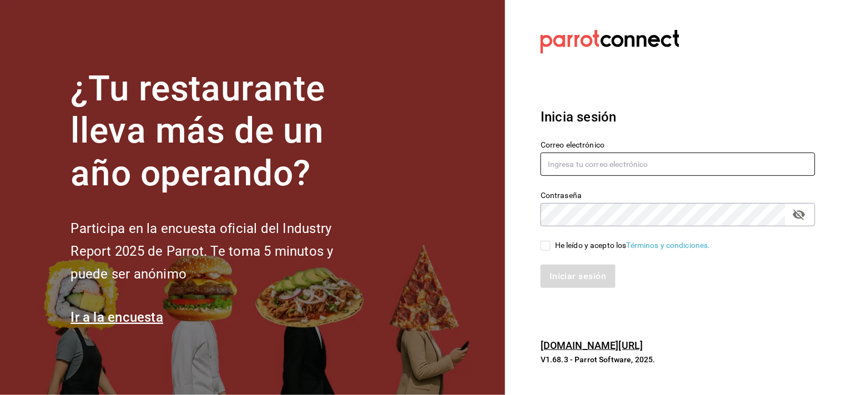 The image size is (842, 395). What do you see at coordinates (678, 360) in the screenshot?
I see `p: V1.68.3 - Parrot Software, 2025.` at bounding box center [678, 360].